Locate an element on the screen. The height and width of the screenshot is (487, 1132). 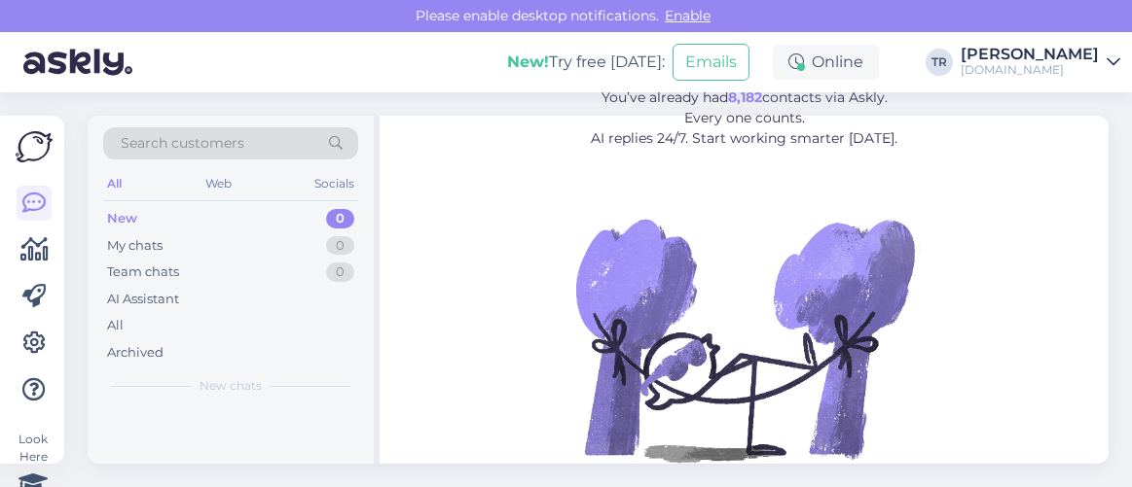
b: 8,182 is located at coordinates (744, 97).